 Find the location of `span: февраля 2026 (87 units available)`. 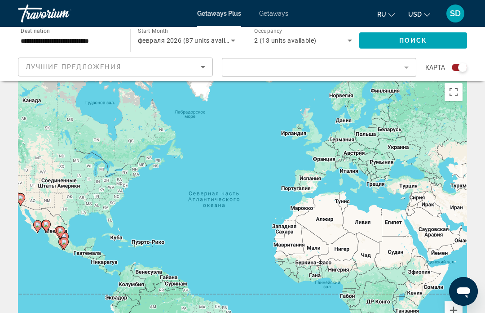

span: февраля 2026 (87 units available) is located at coordinates (189, 40).